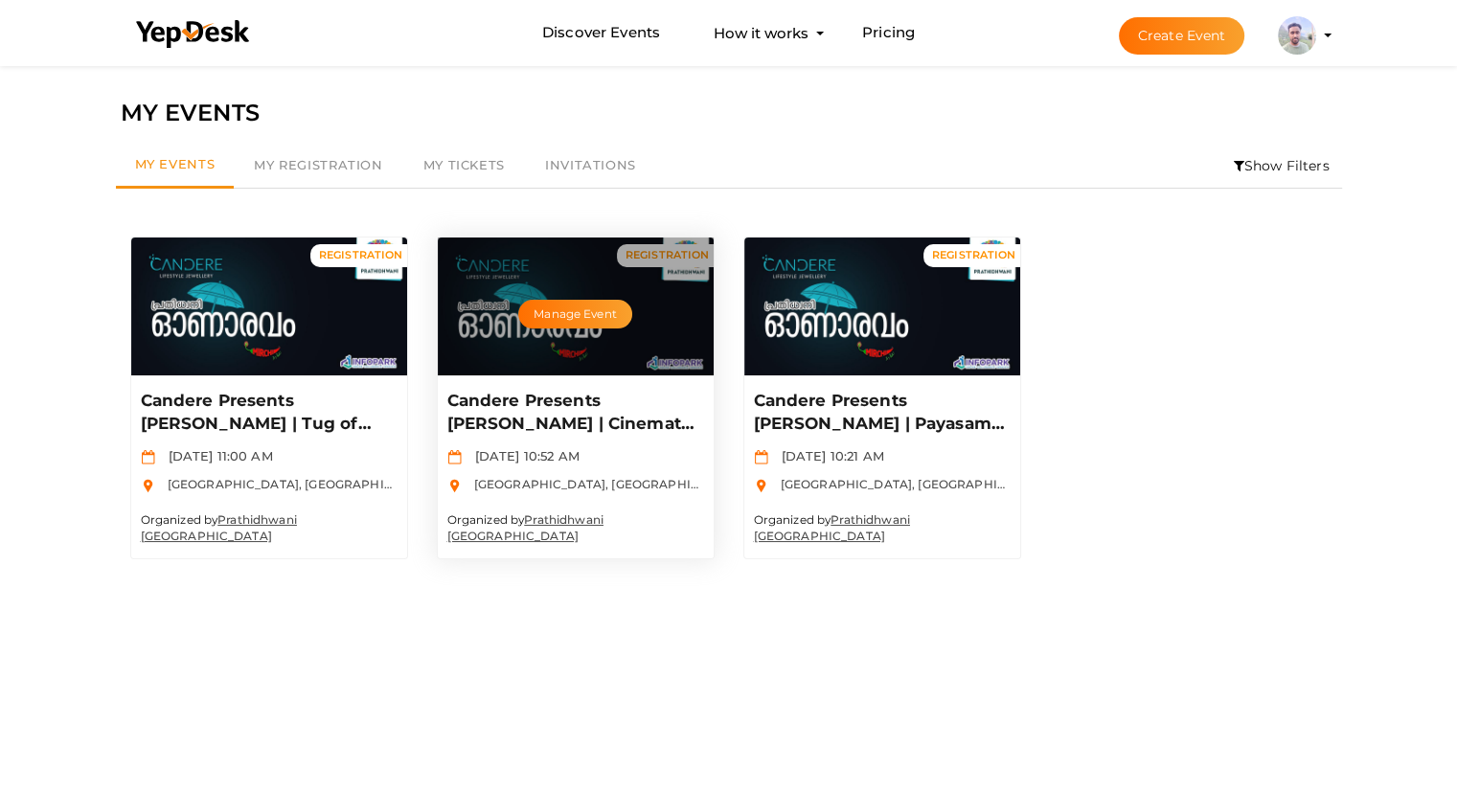  What do you see at coordinates (318, 166) in the screenshot?
I see `a: My Registration` at bounding box center [318, 166].